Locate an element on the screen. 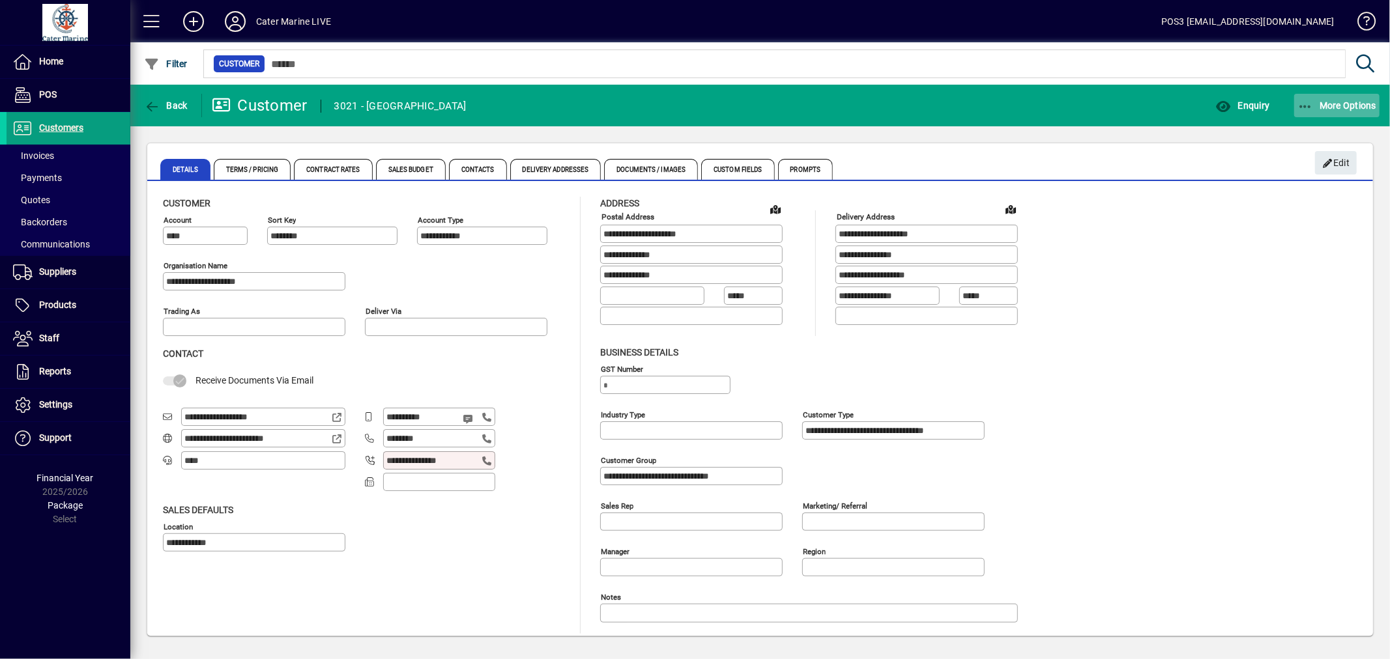 This screenshot has height=659, width=1390. span: Documents / Images is located at coordinates (651, 169).